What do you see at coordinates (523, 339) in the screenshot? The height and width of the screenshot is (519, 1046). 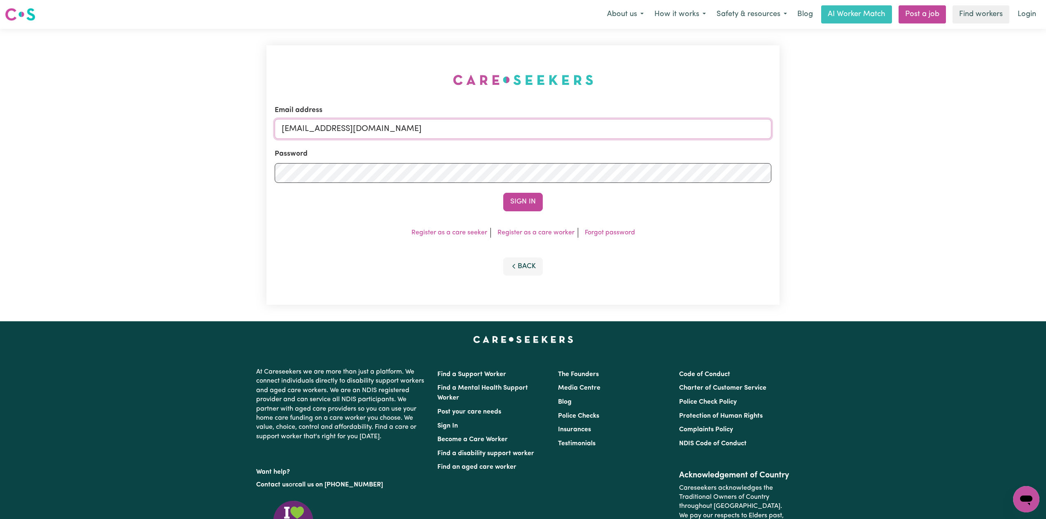 I see `a: Careseekers home page` at bounding box center [523, 339].